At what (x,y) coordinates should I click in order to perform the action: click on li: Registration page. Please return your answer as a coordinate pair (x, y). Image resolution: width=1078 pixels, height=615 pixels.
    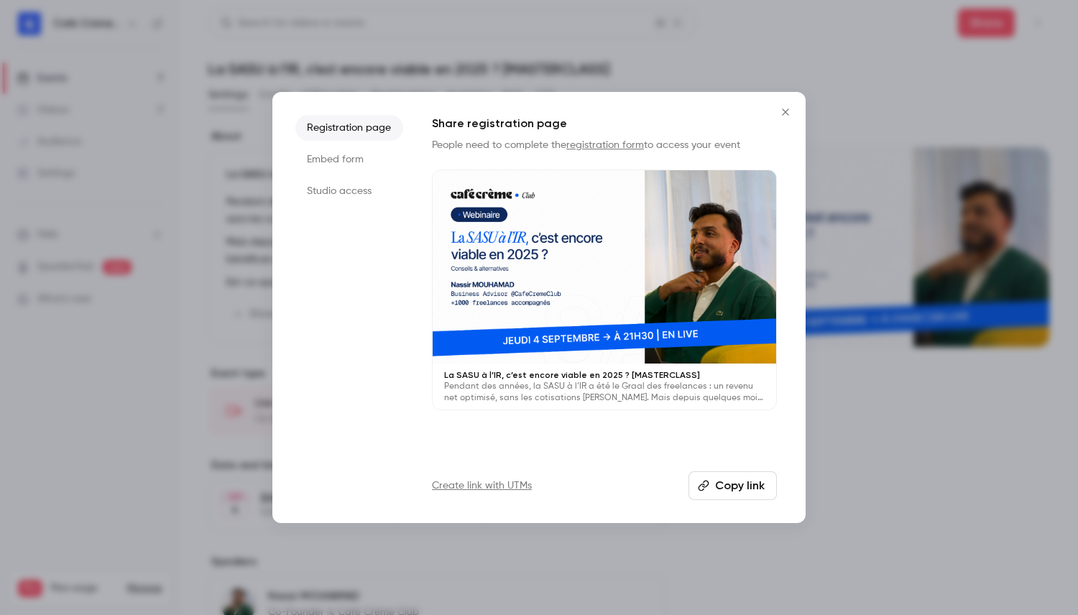
    Looking at the image, I should click on (349, 128).